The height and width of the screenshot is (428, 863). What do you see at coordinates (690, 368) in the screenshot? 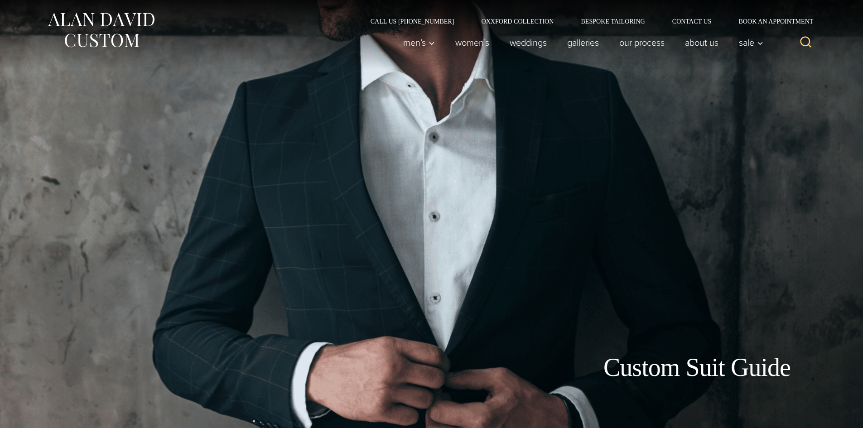
I see `h1: Custom Suit Guide` at bounding box center [690, 368].